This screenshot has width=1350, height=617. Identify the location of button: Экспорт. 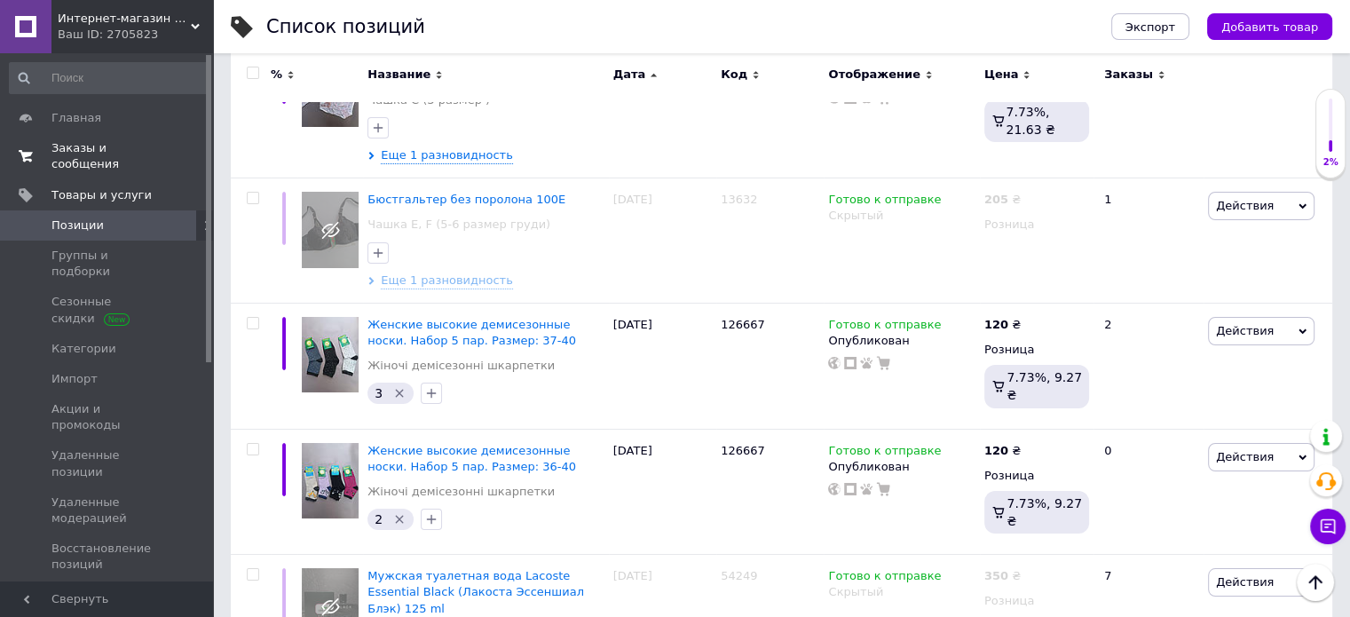
(1150, 27).